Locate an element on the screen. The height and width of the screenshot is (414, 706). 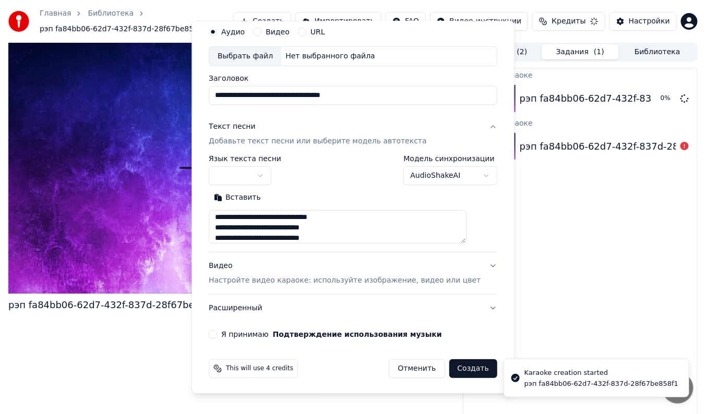
div: Нет выбранного файла is located at coordinates (330, 56).